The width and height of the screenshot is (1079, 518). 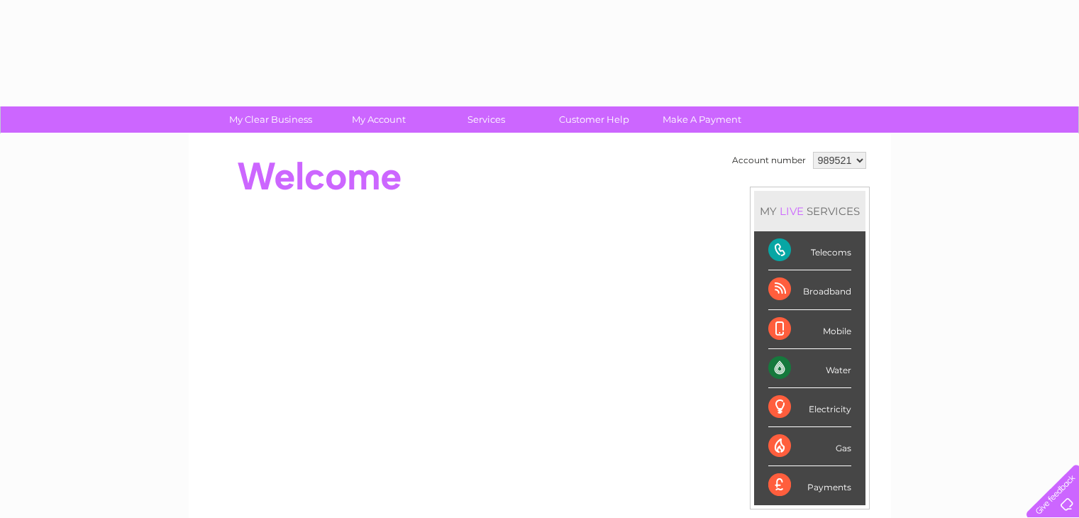 What do you see at coordinates (791, 211) in the screenshot?
I see `div: LIVE` at bounding box center [791, 211].